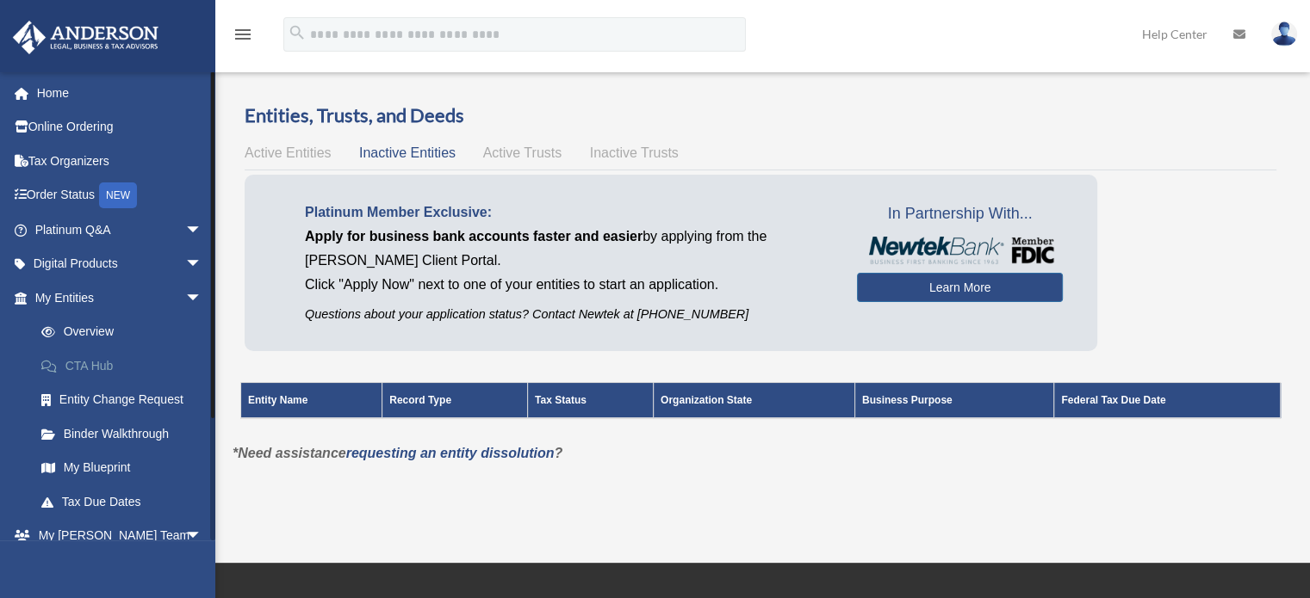 The width and height of the screenshot is (1310, 598). Describe the element at coordinates (120, 298) in the screenshot. I see `a: My Entitiesarrow_drop_down` at that location.